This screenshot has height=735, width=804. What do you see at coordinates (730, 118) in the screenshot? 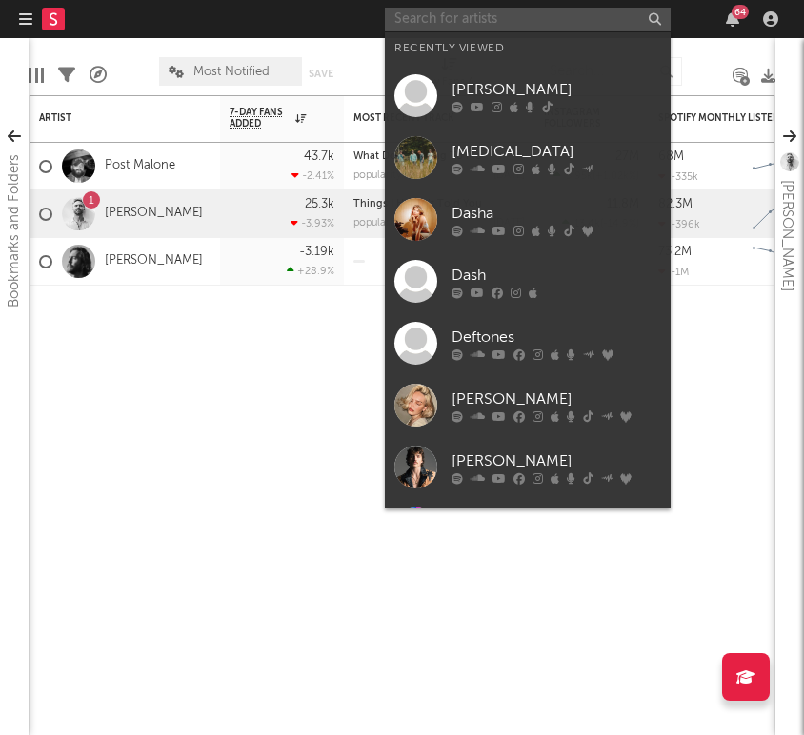
I see `div: Spotify Monthly Listeners` at bounding box center [730, 118].